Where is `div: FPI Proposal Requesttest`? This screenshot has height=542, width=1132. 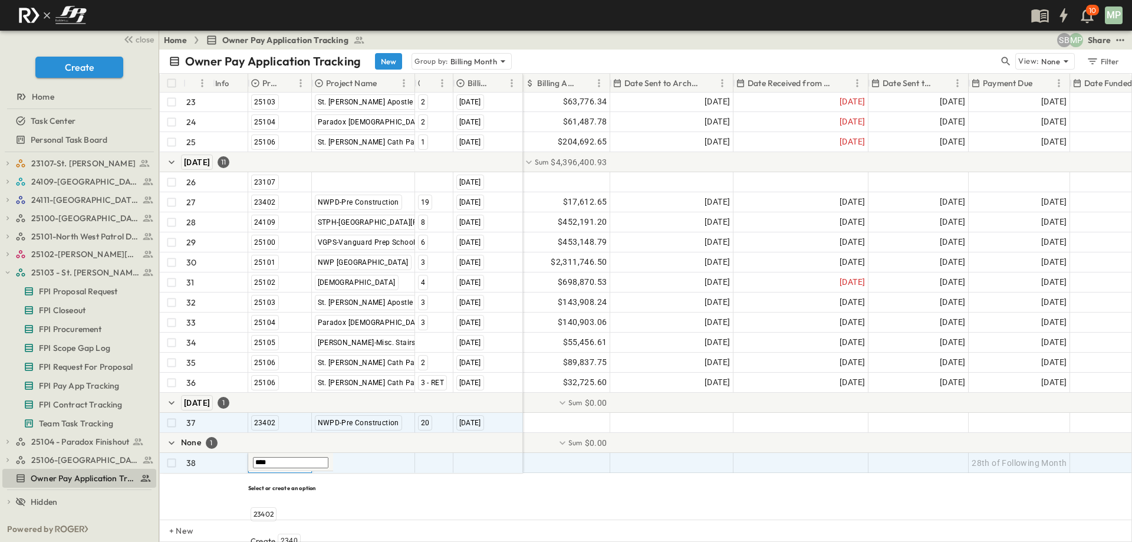
div: FPI Proposal Requesttest is located at coordinates (79, 291).